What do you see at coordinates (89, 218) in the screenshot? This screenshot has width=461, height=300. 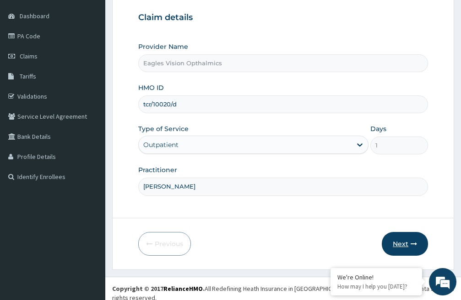 I see `textarea: Type your message and hit 'Enter'` at bounding box center [89, 218].